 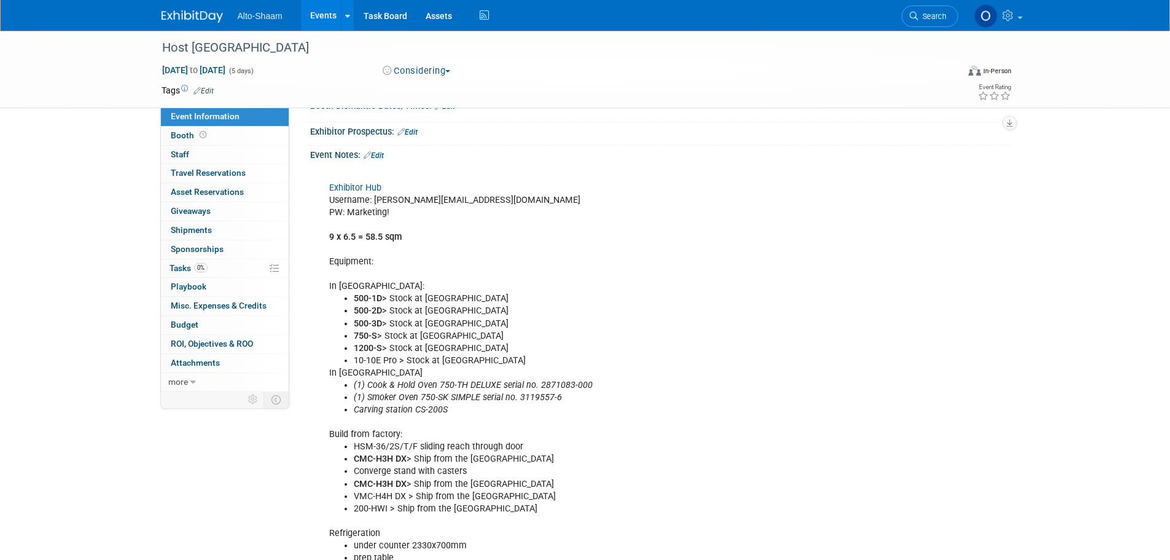 What do you see at coordinates (610, 471) in the screenshot?
I see `li: Converge stand with casters` at bounding box center [610, 471].